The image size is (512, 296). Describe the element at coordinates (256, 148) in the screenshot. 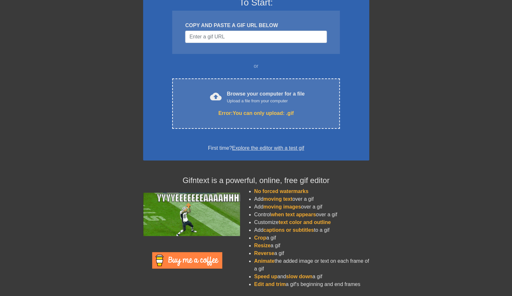

I see `div: First time?` at that location.